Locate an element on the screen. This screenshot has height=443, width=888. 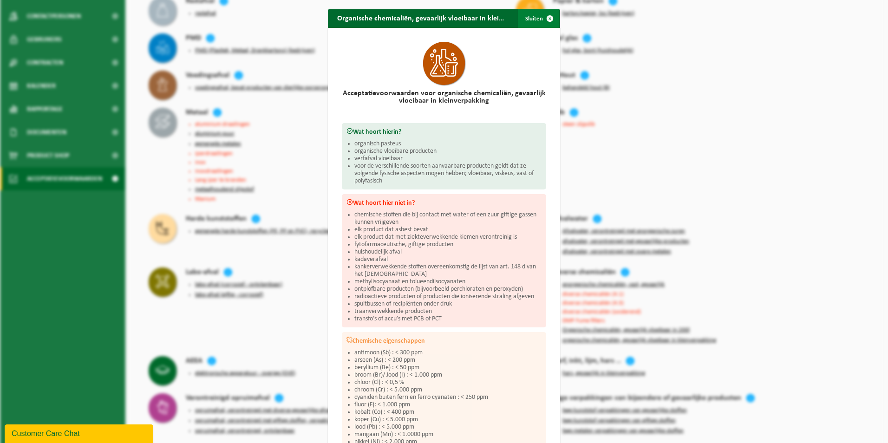
li: fytofarmaceutische, giftige producten is located at coordinates (447, 245).